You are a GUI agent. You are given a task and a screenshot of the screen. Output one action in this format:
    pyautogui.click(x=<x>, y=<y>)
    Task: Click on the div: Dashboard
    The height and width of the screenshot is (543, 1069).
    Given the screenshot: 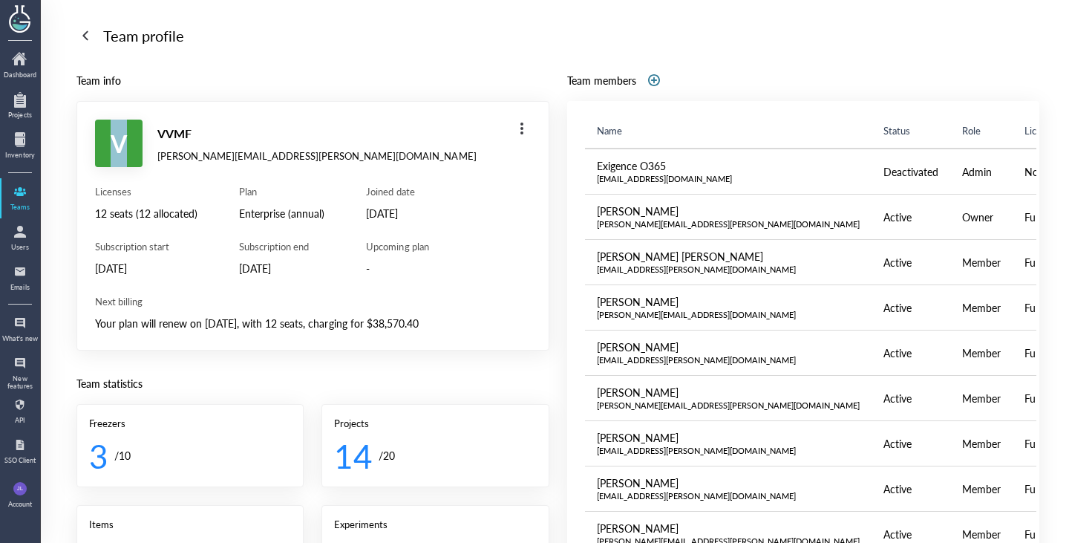 What is the action you would take?
    pyautogui.click(x=20, y=75)
    